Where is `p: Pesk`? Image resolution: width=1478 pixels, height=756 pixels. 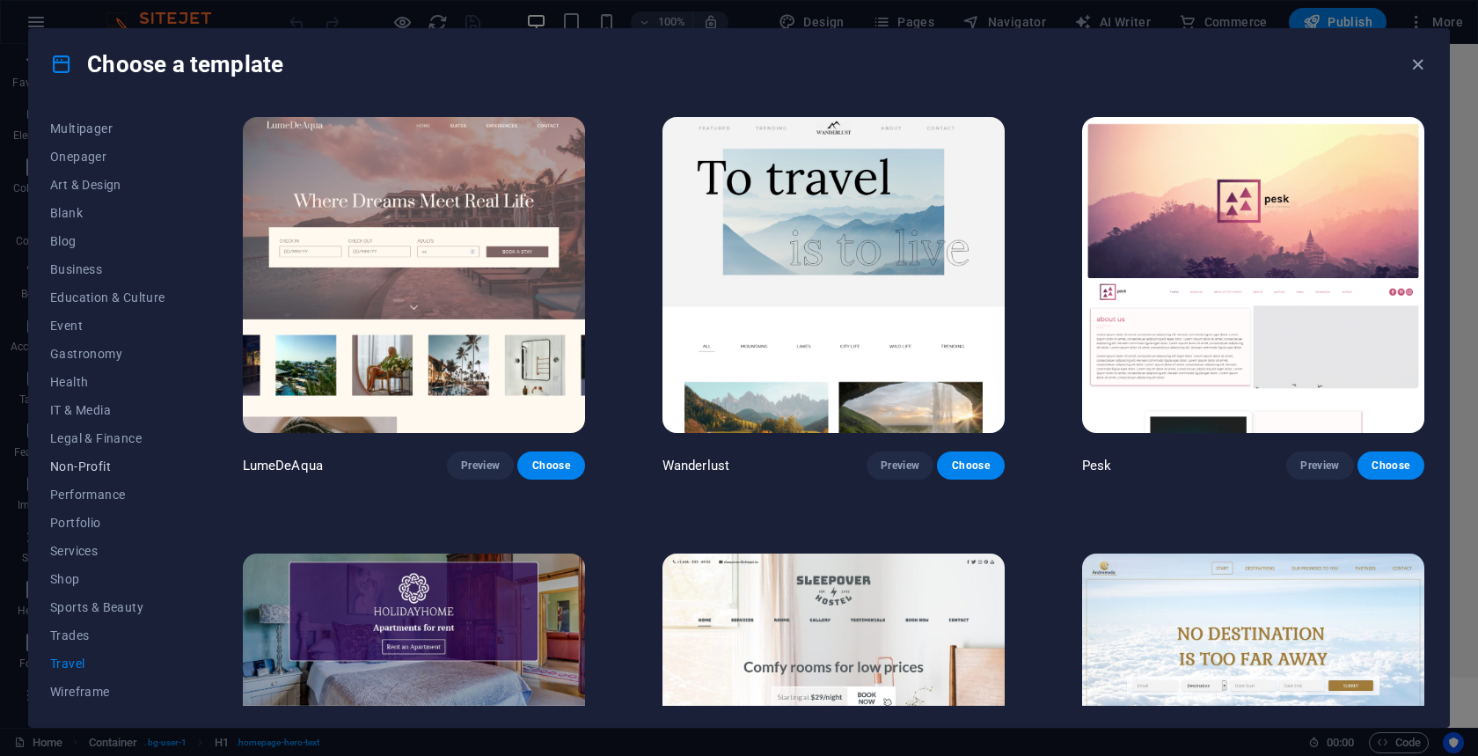 p: Pesk is located at coordinates (1097, 465).